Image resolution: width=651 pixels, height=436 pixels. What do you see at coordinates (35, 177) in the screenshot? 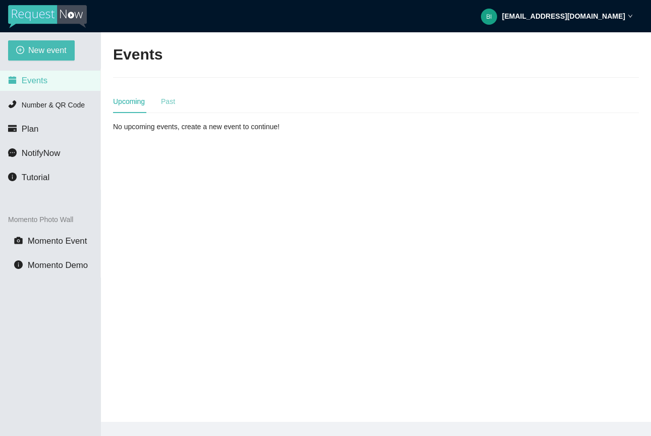
I see `span: Tutorial` at bounding box center [35, 177].